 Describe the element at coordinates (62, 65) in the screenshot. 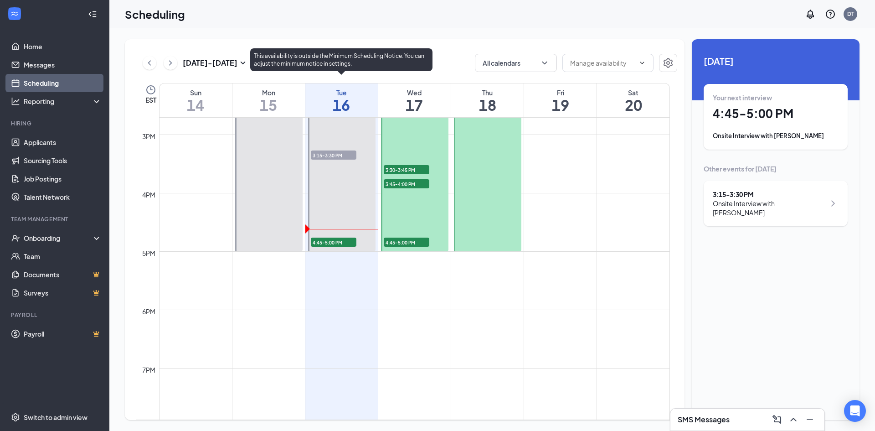

I see `a: Messages` at that location.